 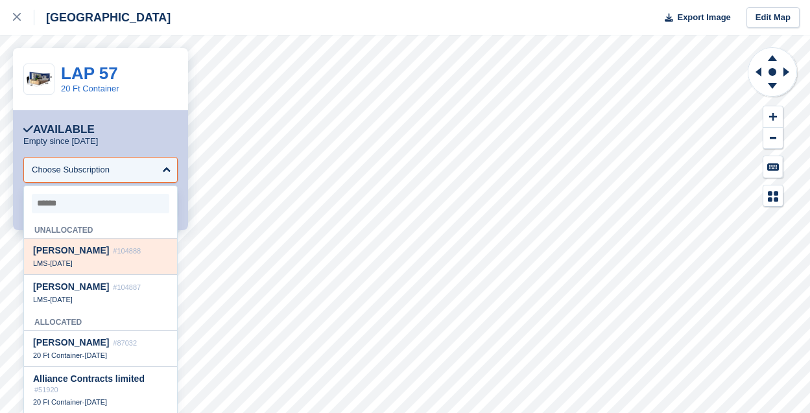 I want to click on span: #87032, so click(x=125, y=343).